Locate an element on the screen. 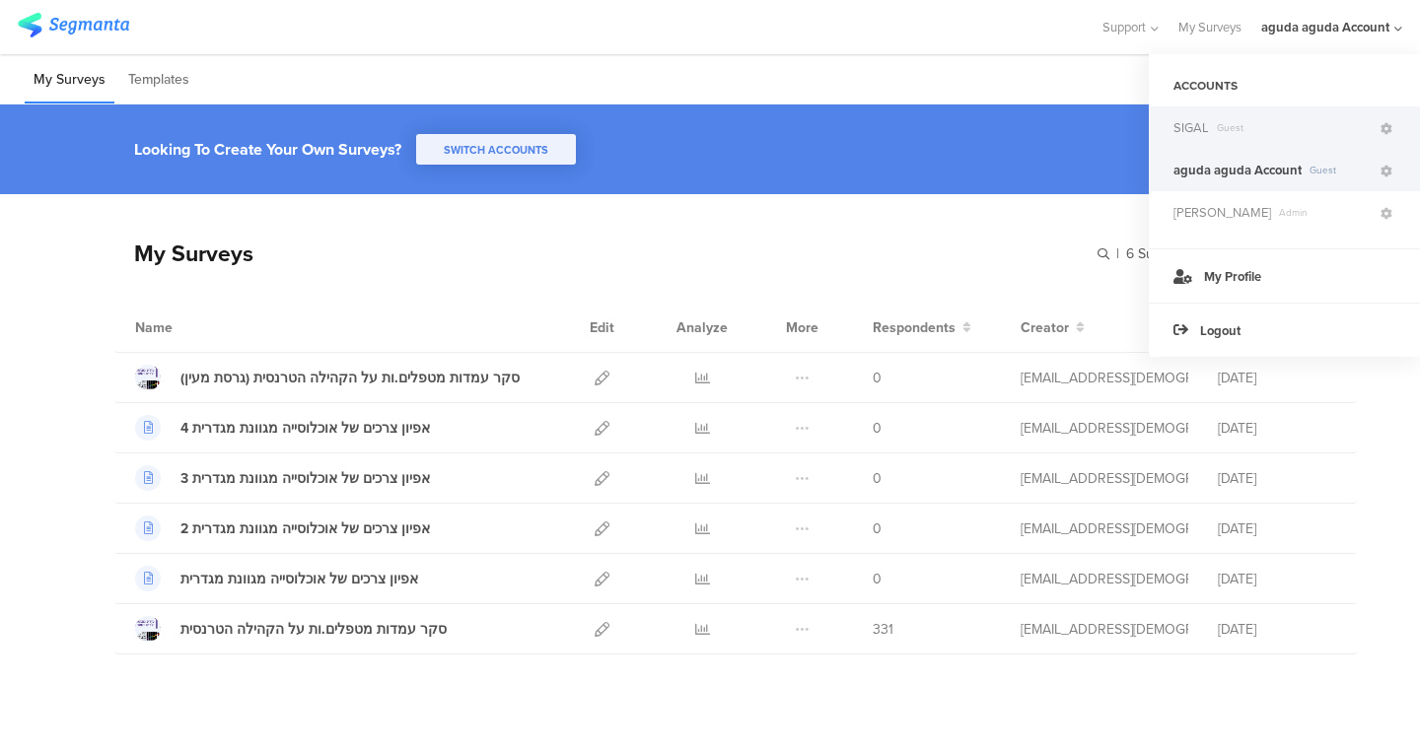 The width and height of the screenshot is (1420, 754). div: 3 אפיון צרכים של אוכלוסייה מגוונת מגדרית is located at coordinates (305, 478).